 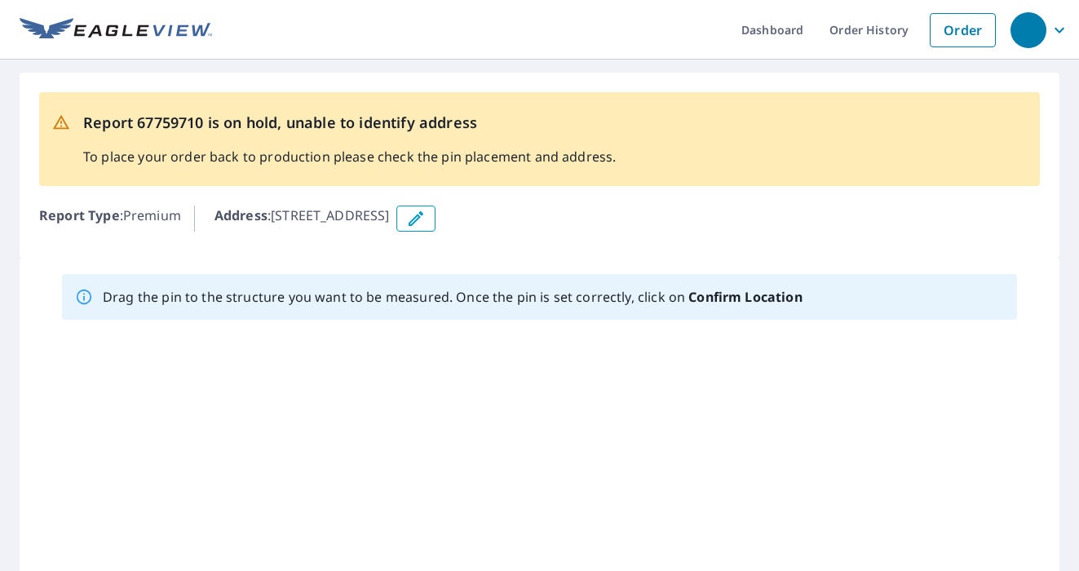 I want to click on b: Report Type, so click(x=79, y=215).